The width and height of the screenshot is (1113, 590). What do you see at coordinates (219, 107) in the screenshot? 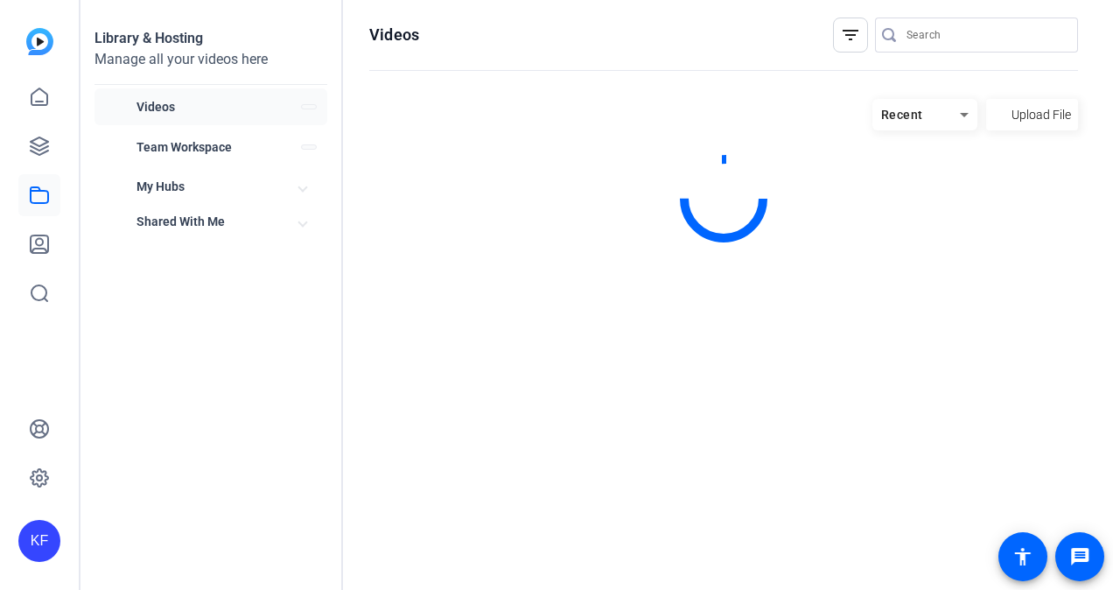
I see `span: Videos` at bounding box center [219, 107].